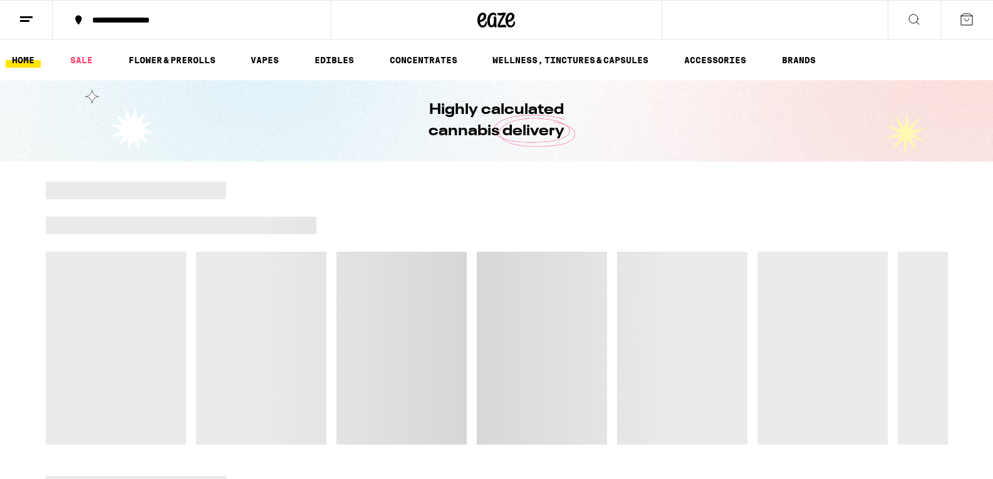  What do you see at coordinates (23, 60) in the screenshot?
I see `a: HOME` at bounding box center [23, 60].